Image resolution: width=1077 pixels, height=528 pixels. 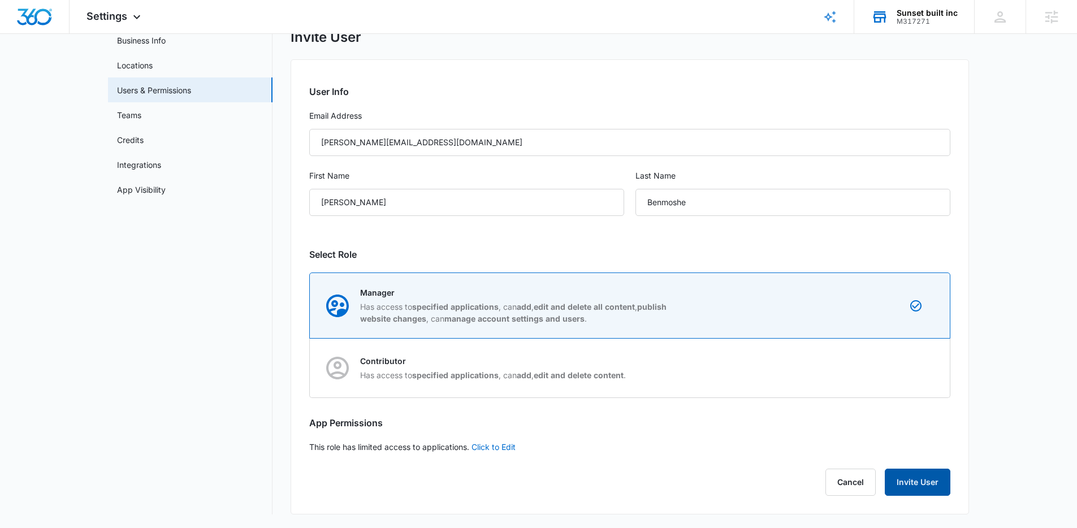 I want to click on h2: Select Role, so click(x=630, y=255).